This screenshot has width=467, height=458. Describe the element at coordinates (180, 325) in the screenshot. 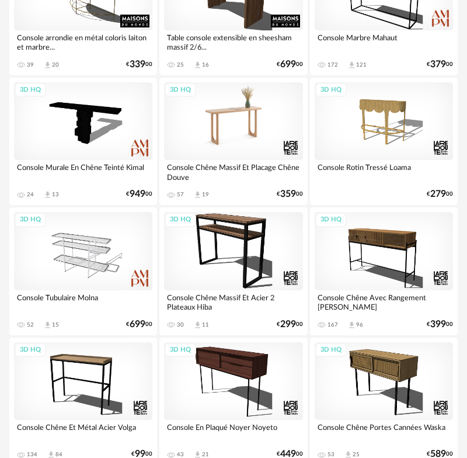

I see `div: 30` at that location.